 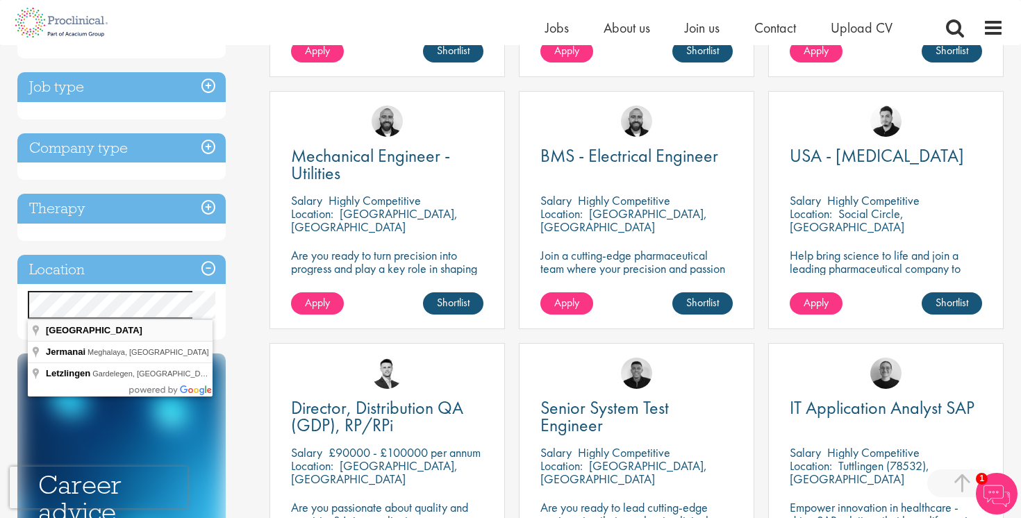 What do you see at coordinates (997, 494) in the screenshot?
I see `img: Chatbot` at bounding box center [997, 494].